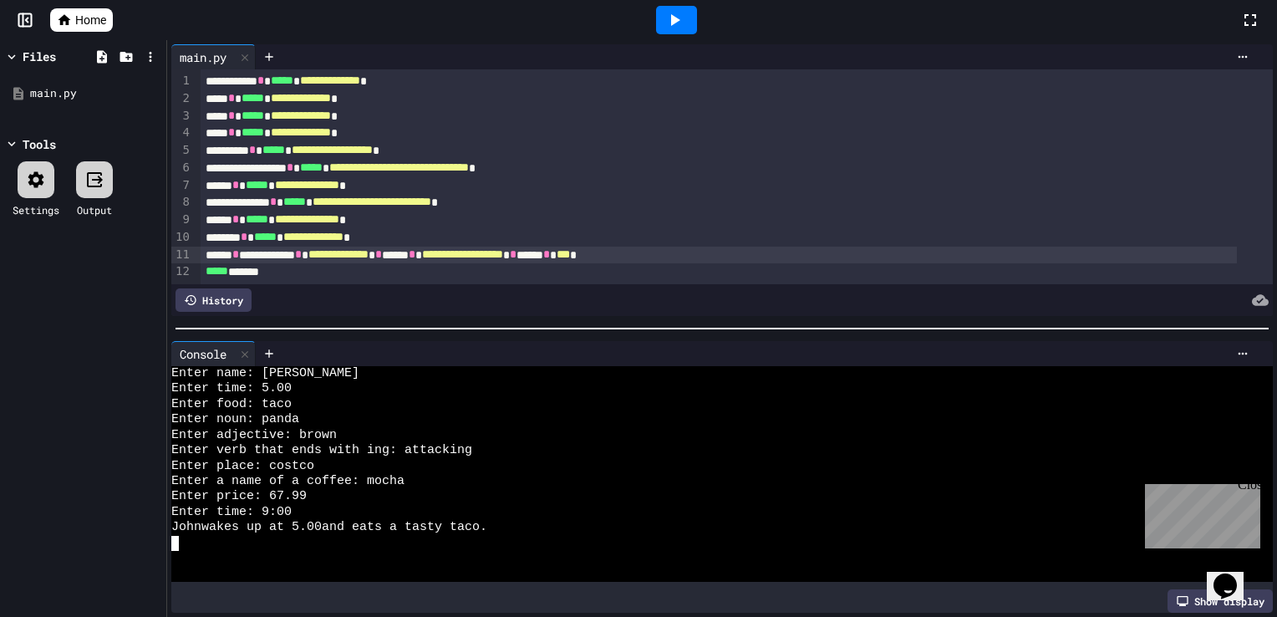 Image resolution: width=1277 pixels, height=617 pixels. Describe the element at coordinates (181, 237) in the screenshot. I see `div: 10` at that location.